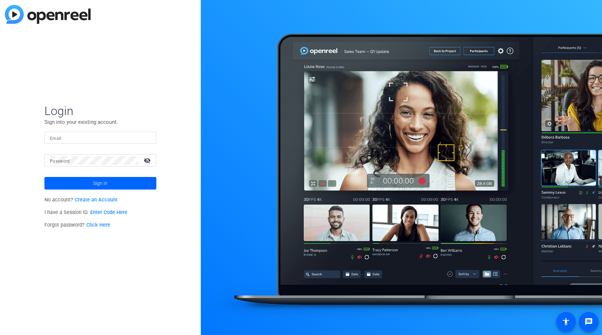 The height and width of the screenshot is (335, 602). What do you see at coordinates (98, 225) in the screenshot?
I see `a: Click Here` at bounding box center [98, 225].